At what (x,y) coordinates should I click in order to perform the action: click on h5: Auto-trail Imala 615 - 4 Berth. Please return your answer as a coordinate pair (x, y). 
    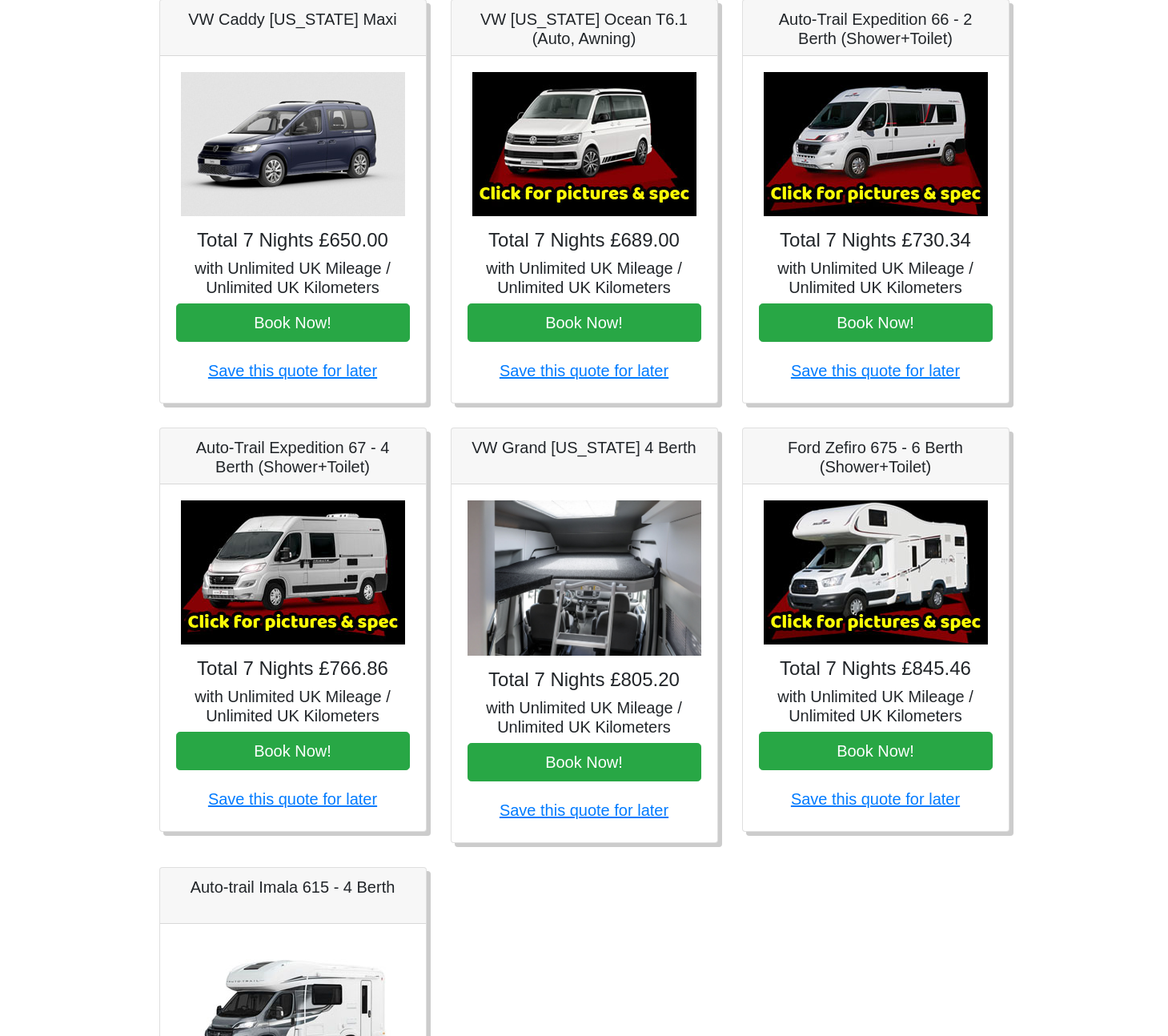
    Looking at the image, I should click on (293, 887).